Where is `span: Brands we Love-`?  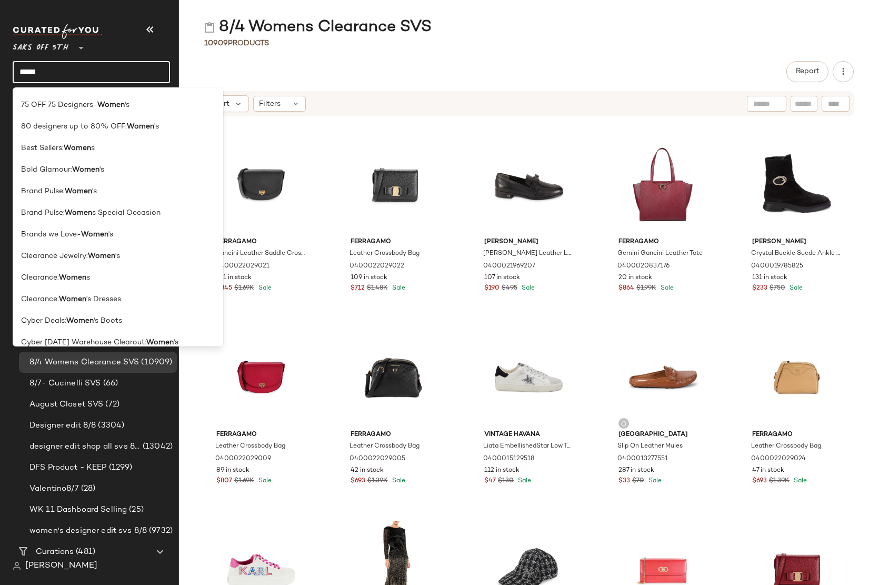 span: Brands we Love- is located at coordinates (51, 234).